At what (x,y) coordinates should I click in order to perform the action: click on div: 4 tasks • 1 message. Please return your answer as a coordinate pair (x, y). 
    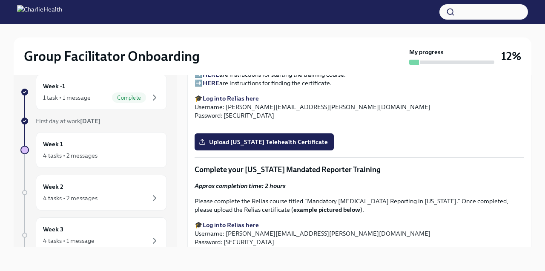
    Looking at the image, I should click on (69, 241).